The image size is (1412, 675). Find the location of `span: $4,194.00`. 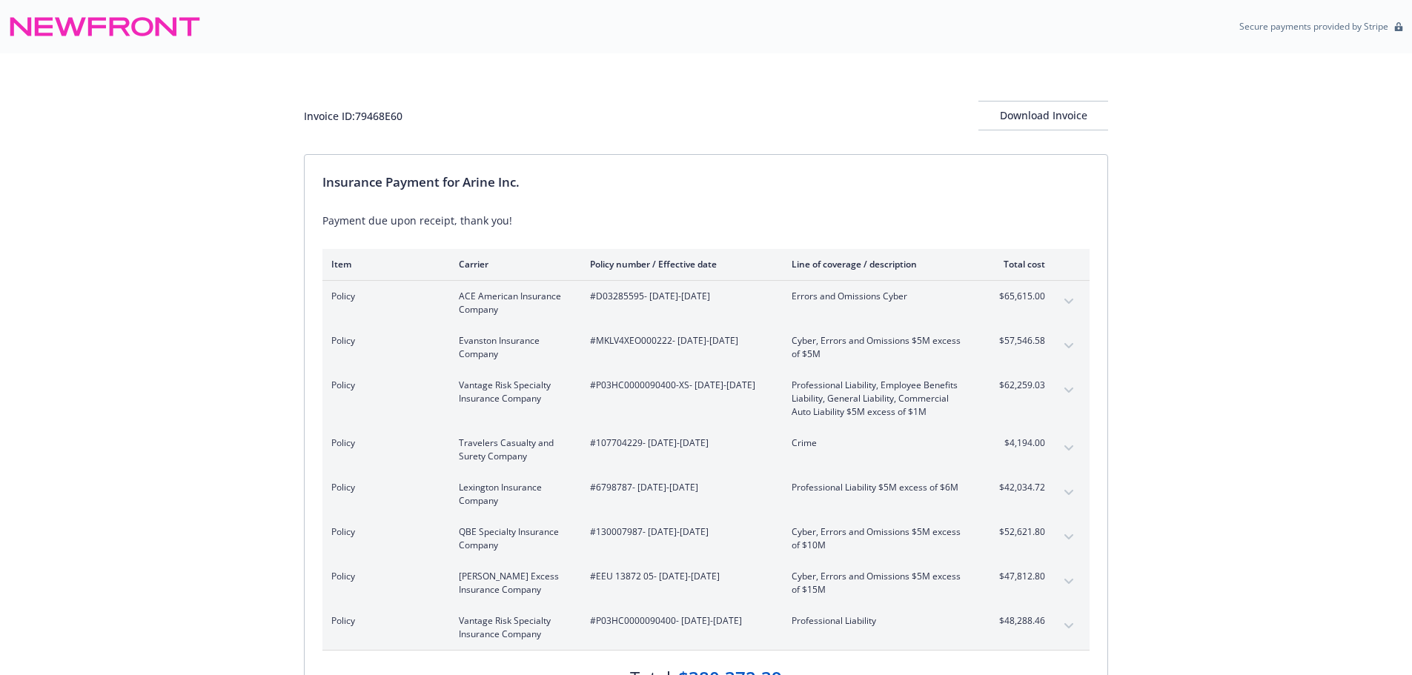

span: $4,194.00 is located at coordinates (1017, 443).